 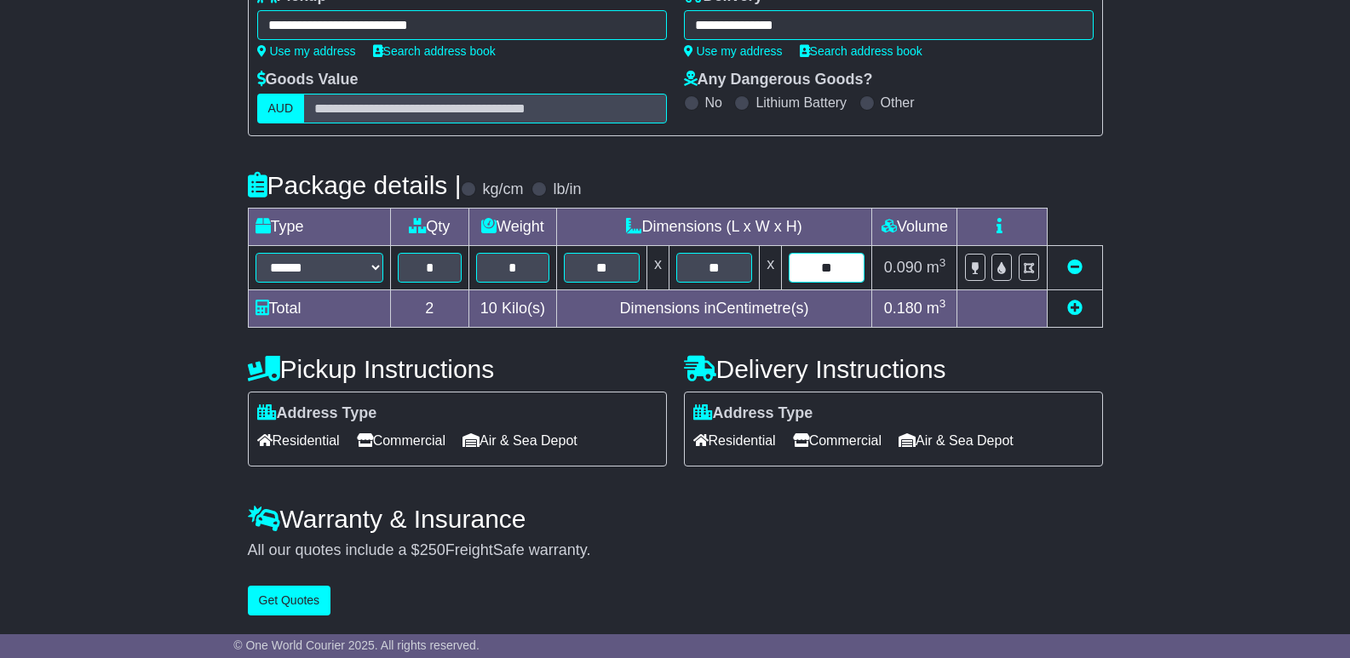 I want to click on span: 250, so click(x=433, y=550).